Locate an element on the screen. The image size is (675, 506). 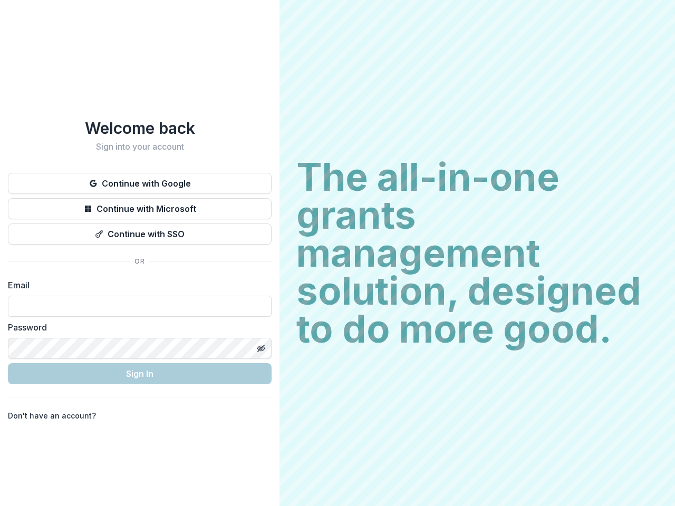
button: Sign In is located at coordinates (140, 374).